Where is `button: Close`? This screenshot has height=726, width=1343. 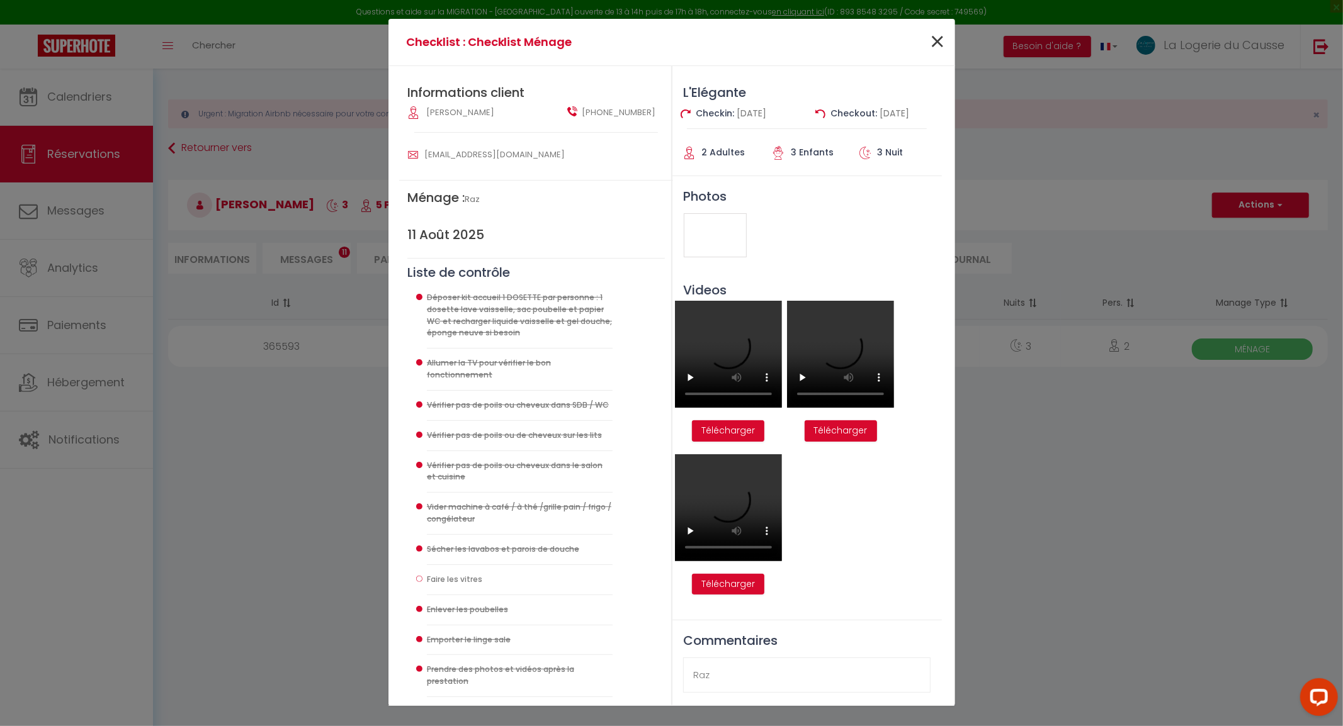 button: Close is located at coordinates (937, 42).